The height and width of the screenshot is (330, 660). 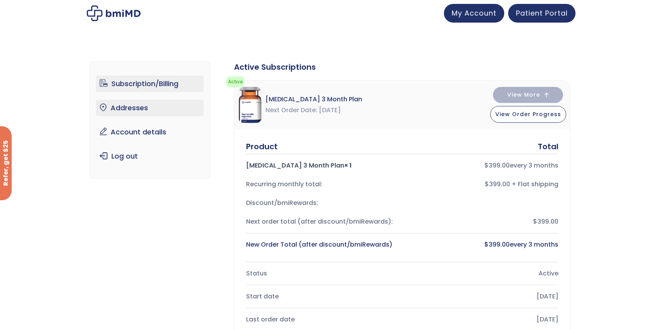 I want to click on span: Next Order Date, so click(x=291, y=110).